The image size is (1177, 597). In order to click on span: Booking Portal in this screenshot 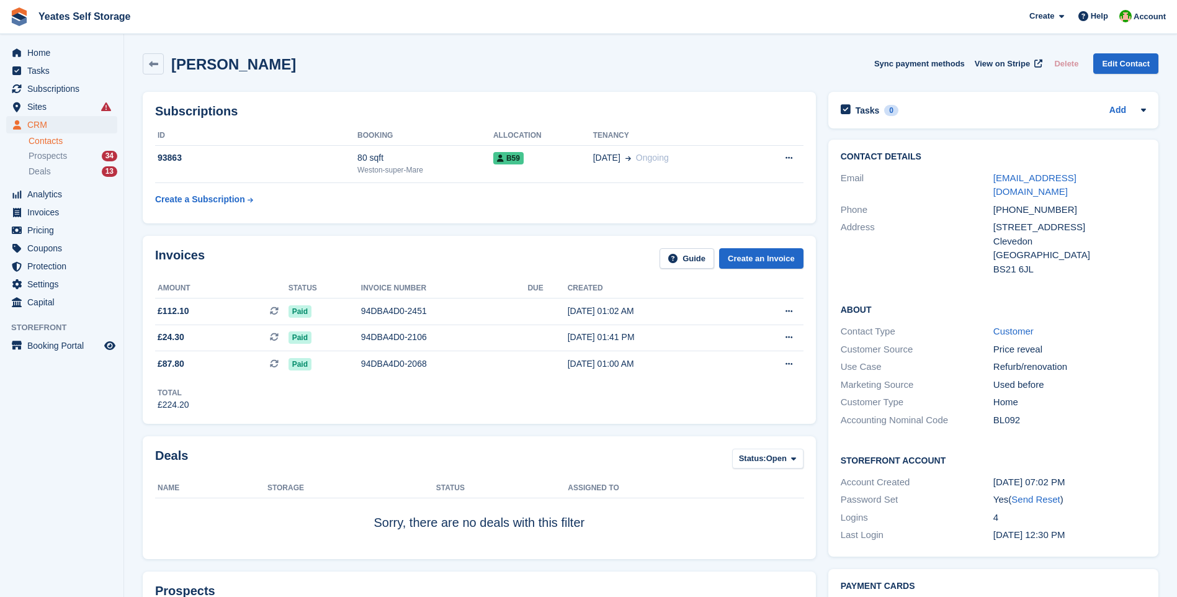, I will do `click(65, 345)`.